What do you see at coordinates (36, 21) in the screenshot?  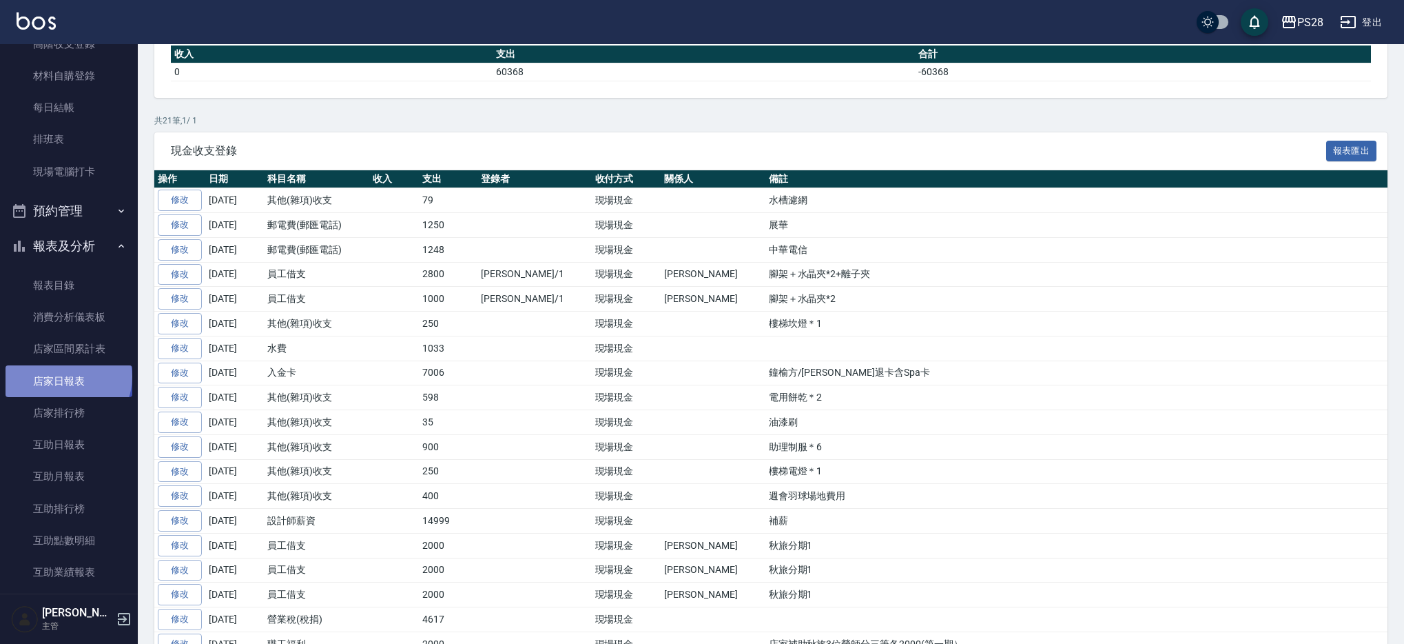 I see `img: Logo` at bounding box center [36, 21].